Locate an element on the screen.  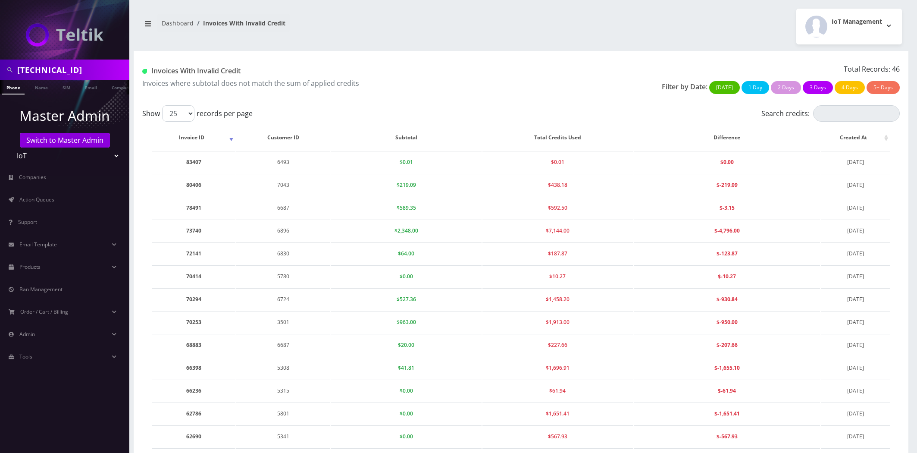
td: 5315 is located at coordinates (283, 390).